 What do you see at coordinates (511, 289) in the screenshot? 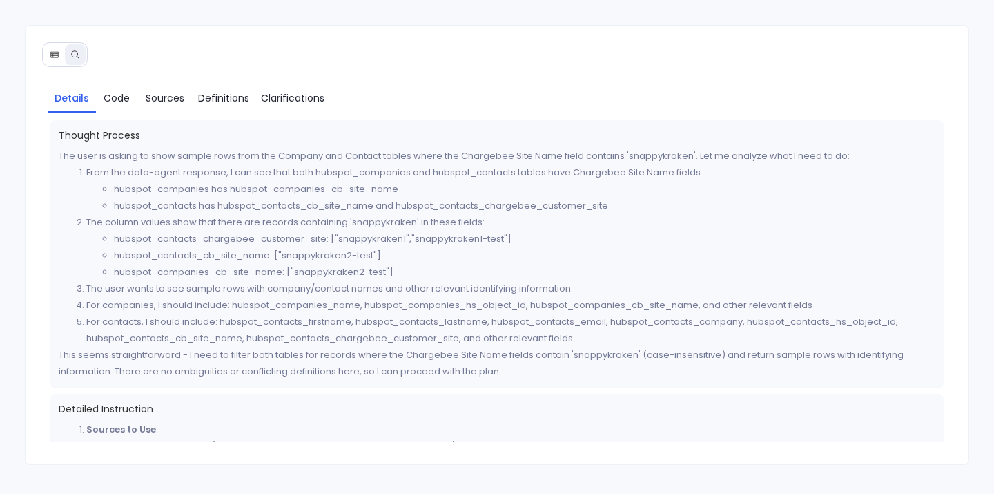
I see `p: The user wants to see sample rows with company/contact names and other relevant identifying infor...` at bounding box center [511, 289].